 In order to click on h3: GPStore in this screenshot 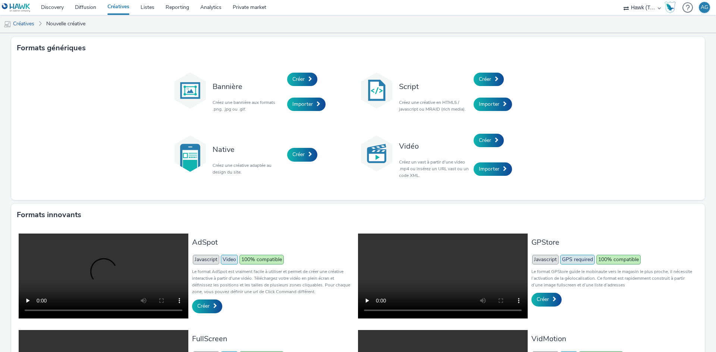, I will do `click(612, 242)`.